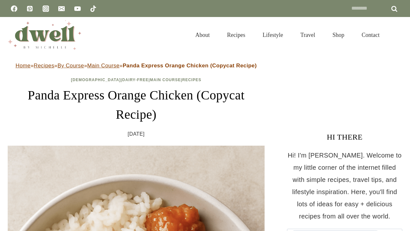 The height and width of the screenshot is (231, 410). Describe the element at coordinates (30, 9) in the screenshot. I see `a: Pinterest` at that location.